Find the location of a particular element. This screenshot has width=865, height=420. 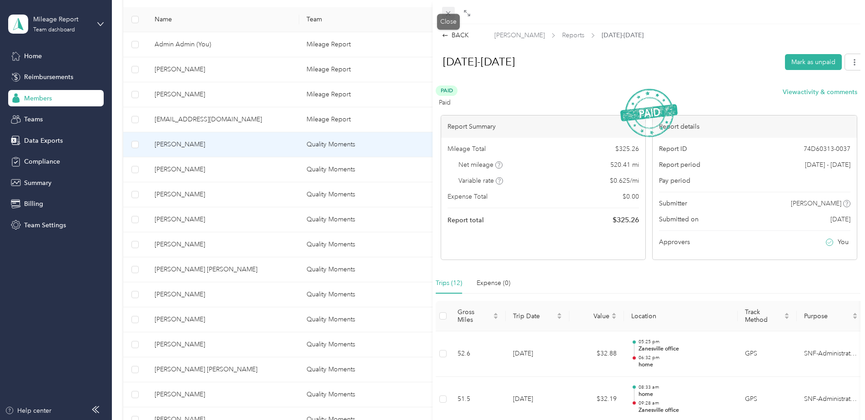

p: 06:32 pm is located at coordinates (684, 358).